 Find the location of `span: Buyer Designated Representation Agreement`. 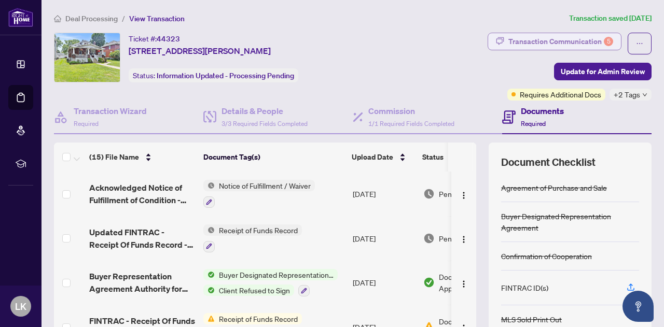

span: Buyer Designated Representation Agreement is located at coordinates (276, 275).